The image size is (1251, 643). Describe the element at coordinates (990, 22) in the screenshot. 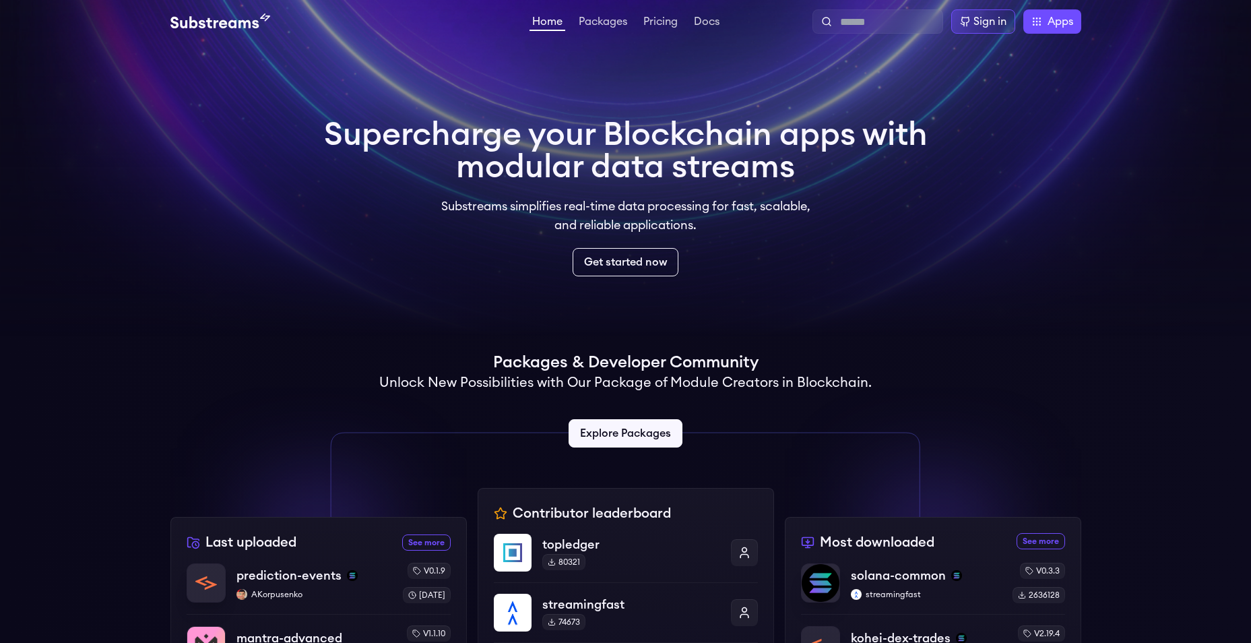

I see `div: Sign in` at that location.